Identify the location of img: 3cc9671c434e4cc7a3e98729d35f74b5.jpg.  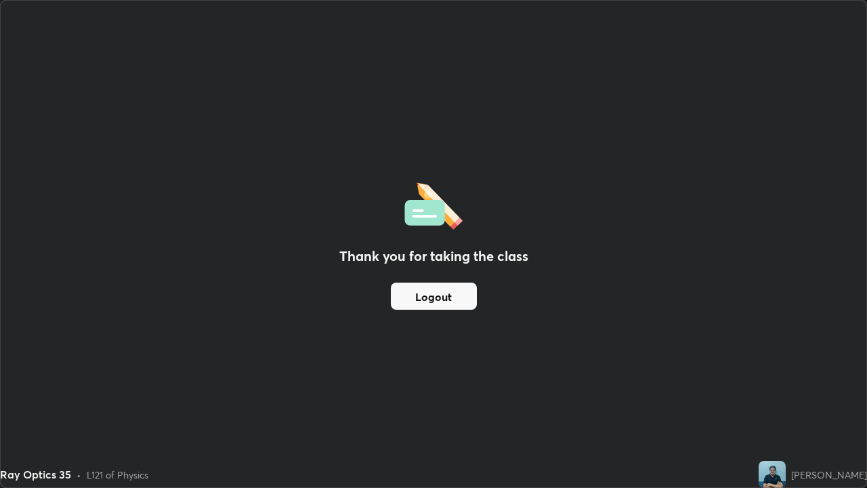
(772, 474).